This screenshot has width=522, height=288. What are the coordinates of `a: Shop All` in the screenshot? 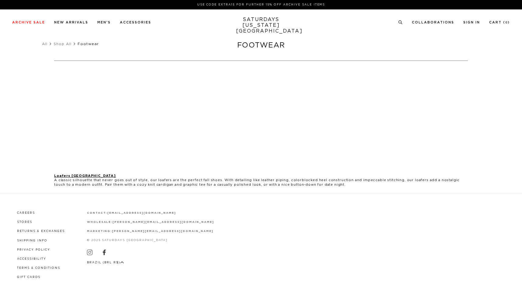 It's located at (62, 44).